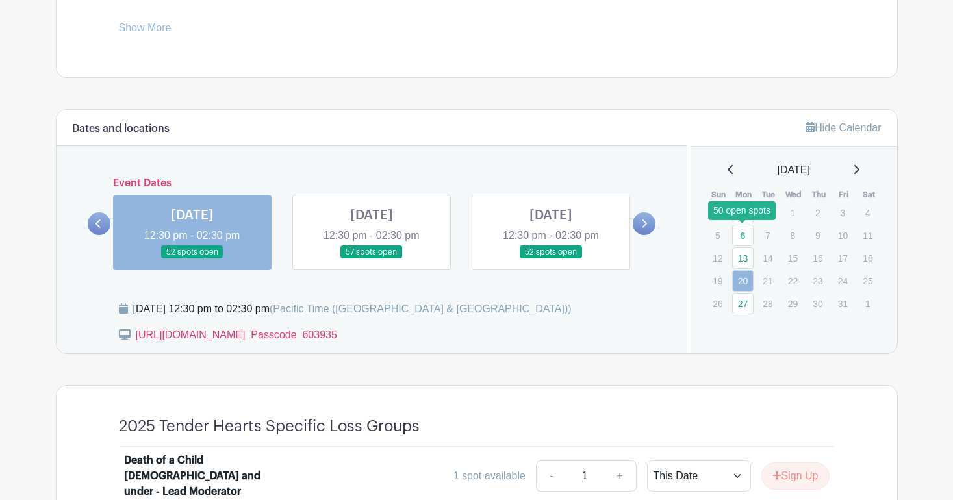 This screenshot has height=500, width=953. I want to click on p: 21, so click(767, 281).